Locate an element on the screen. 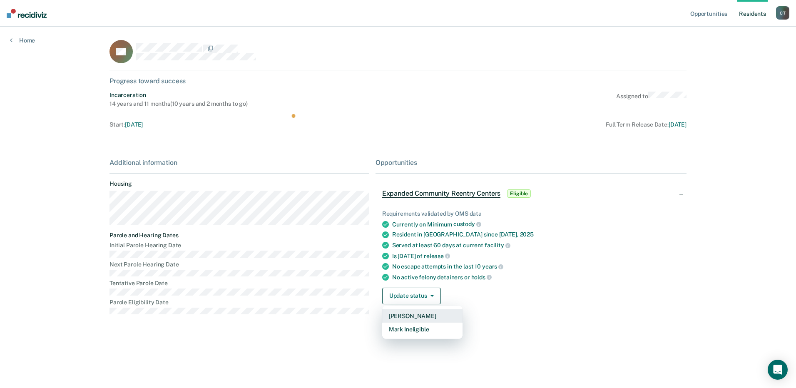 This screenshot has height=388, width=796. div: Incarceration is located at coordinates (179, 95).